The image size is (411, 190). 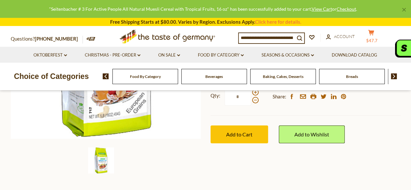 What do you see at coordinates (278, 22) in the screenshot?
I see `a: Click here for details.` at bounding box center [278, 22].